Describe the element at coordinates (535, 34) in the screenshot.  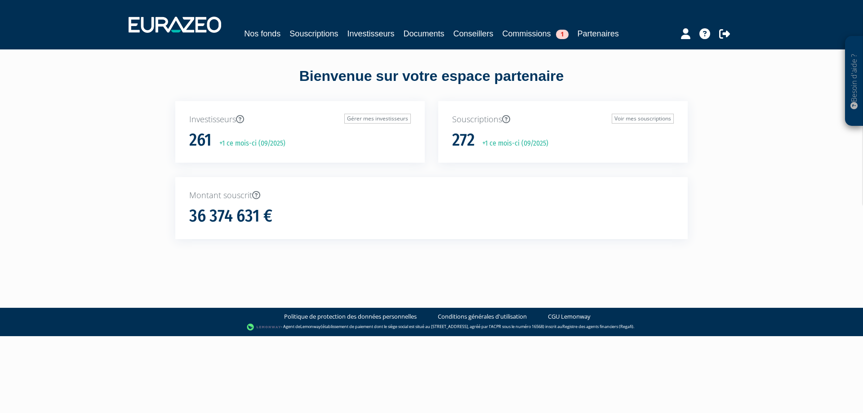
I see `a: Commissions1` at that location.